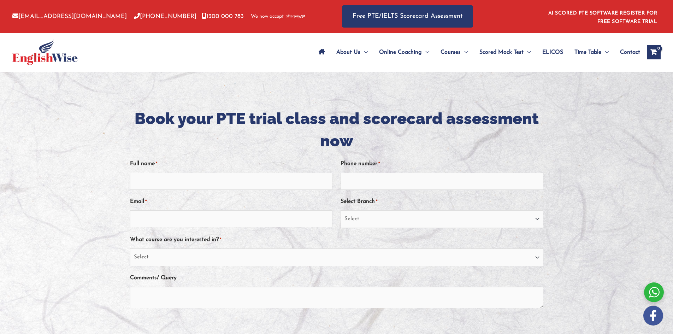 The image size is (673, 334). I want to click on aside: Header Widget 1, so click(602, 16).